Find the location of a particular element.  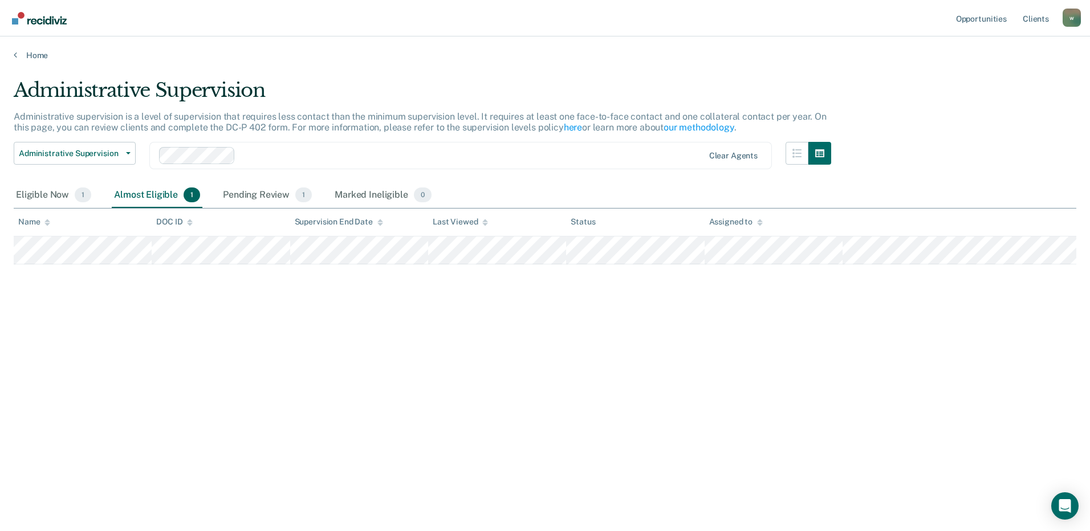

div: Name is located at coordinates (34, 222).